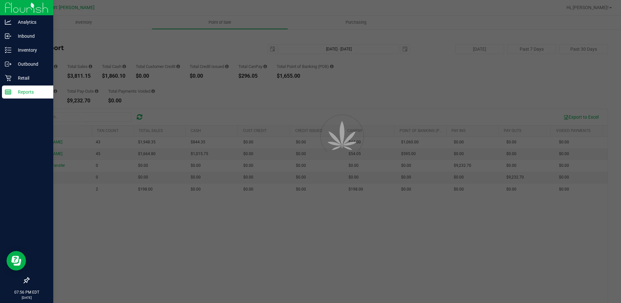 The height and width of the screenshot is (303, 621). Describe the element at coordinates (8, 92) in the screenshot. I see `inline-svg: Reports` at that location.